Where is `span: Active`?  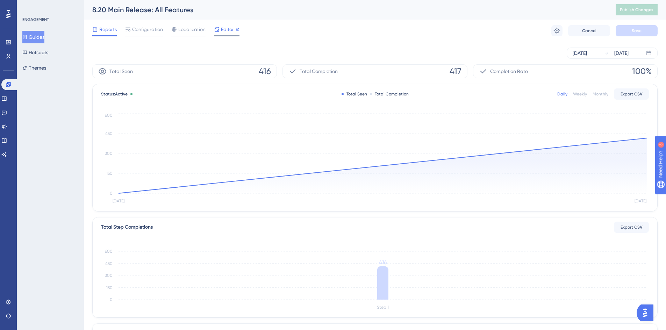
span: Active is located at coordinates (121, 94).